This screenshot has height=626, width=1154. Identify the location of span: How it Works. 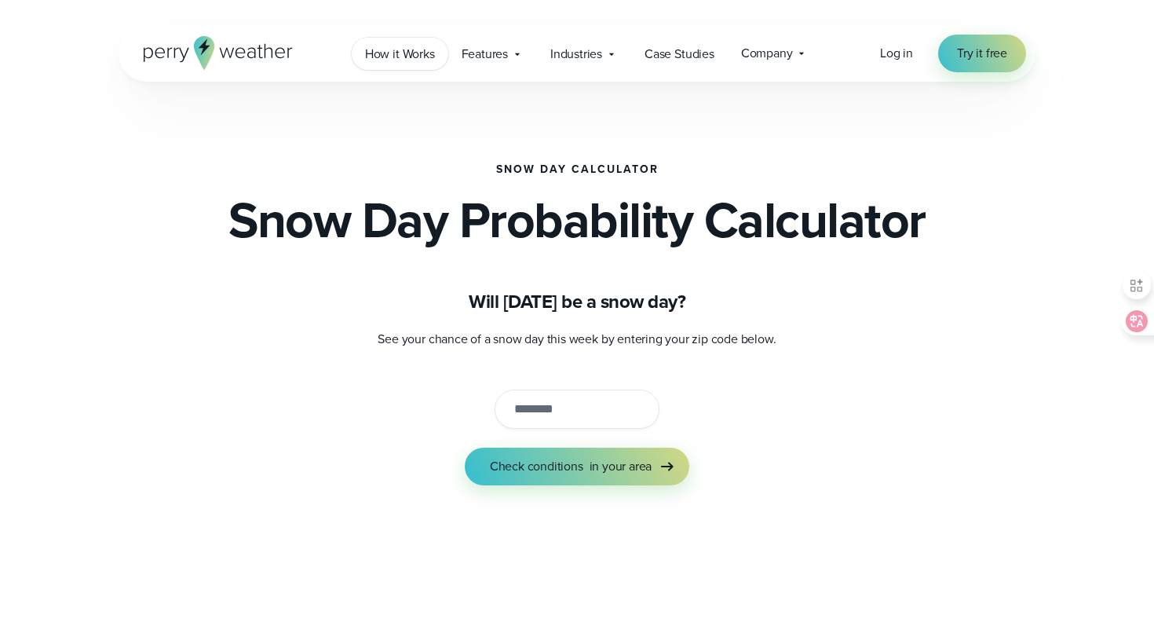
(400, 54).